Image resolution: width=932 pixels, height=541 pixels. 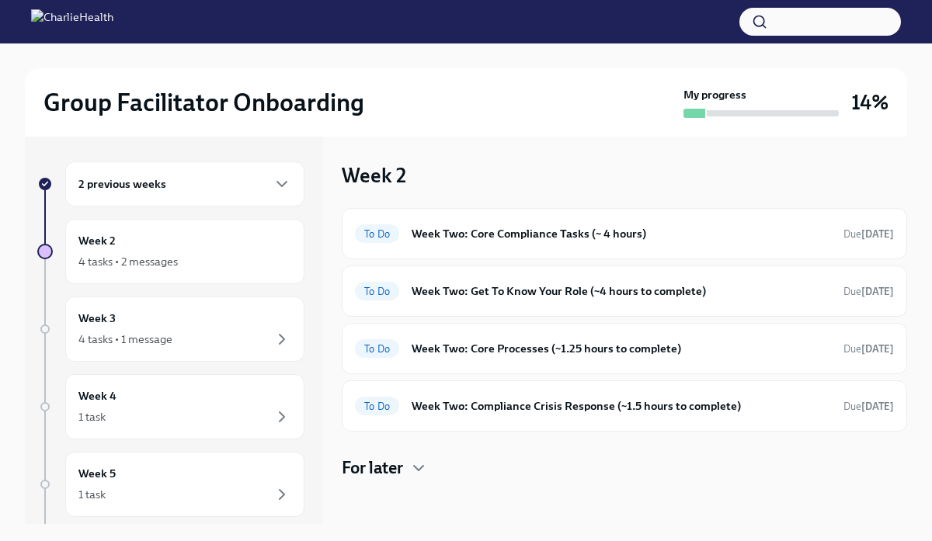 What do you see at coordinates (128, 262) in the screenshot?
I see `div: 4 tasks • 2 messages` at bounding box center [128, 262].